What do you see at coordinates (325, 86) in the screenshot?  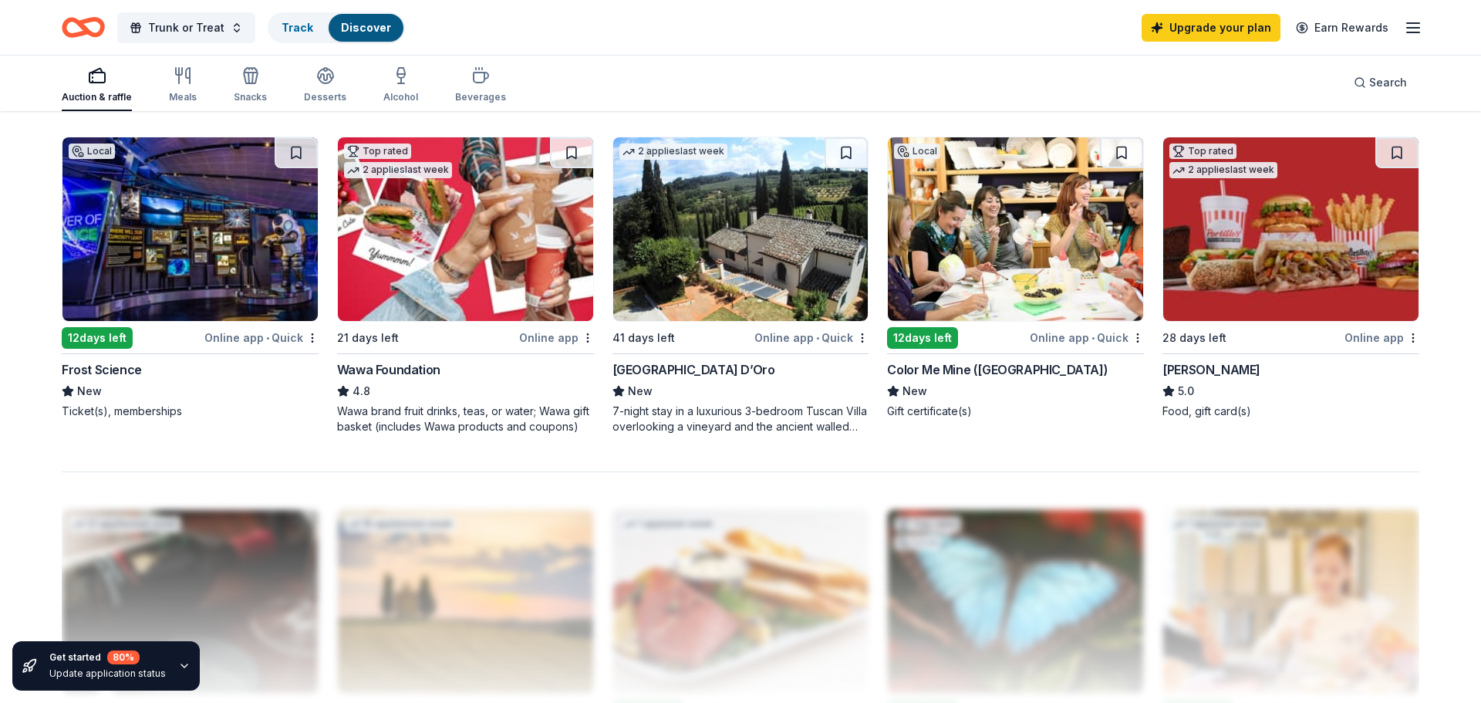 I see `button: Desserts` at bounding box center [325, 86].